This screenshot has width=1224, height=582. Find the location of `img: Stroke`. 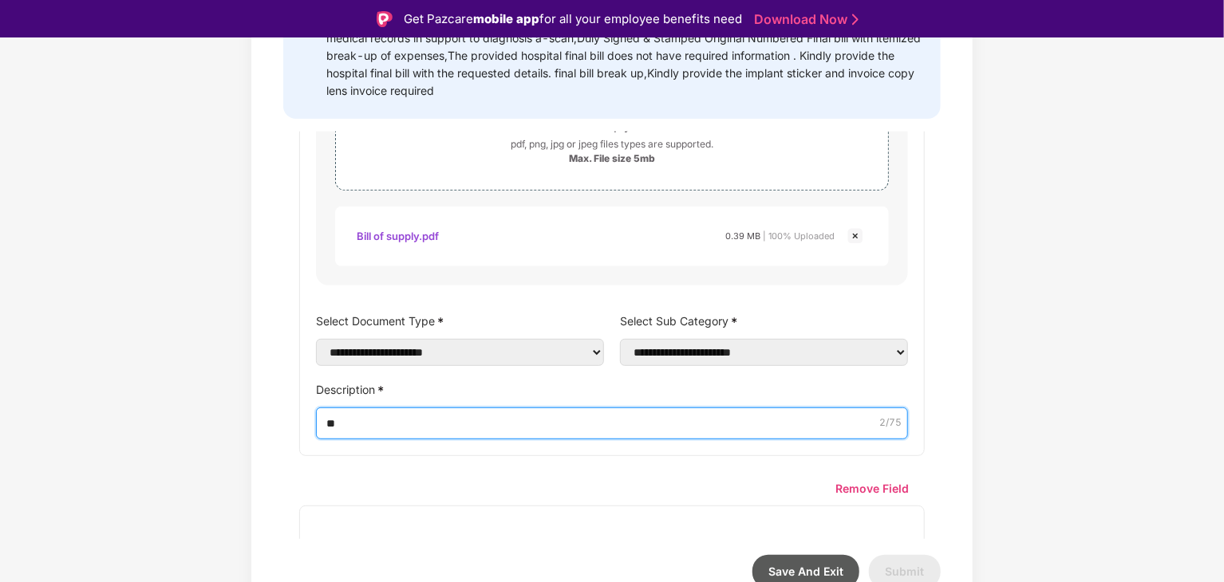

img: Stroke is located at coordinates (855, 19).